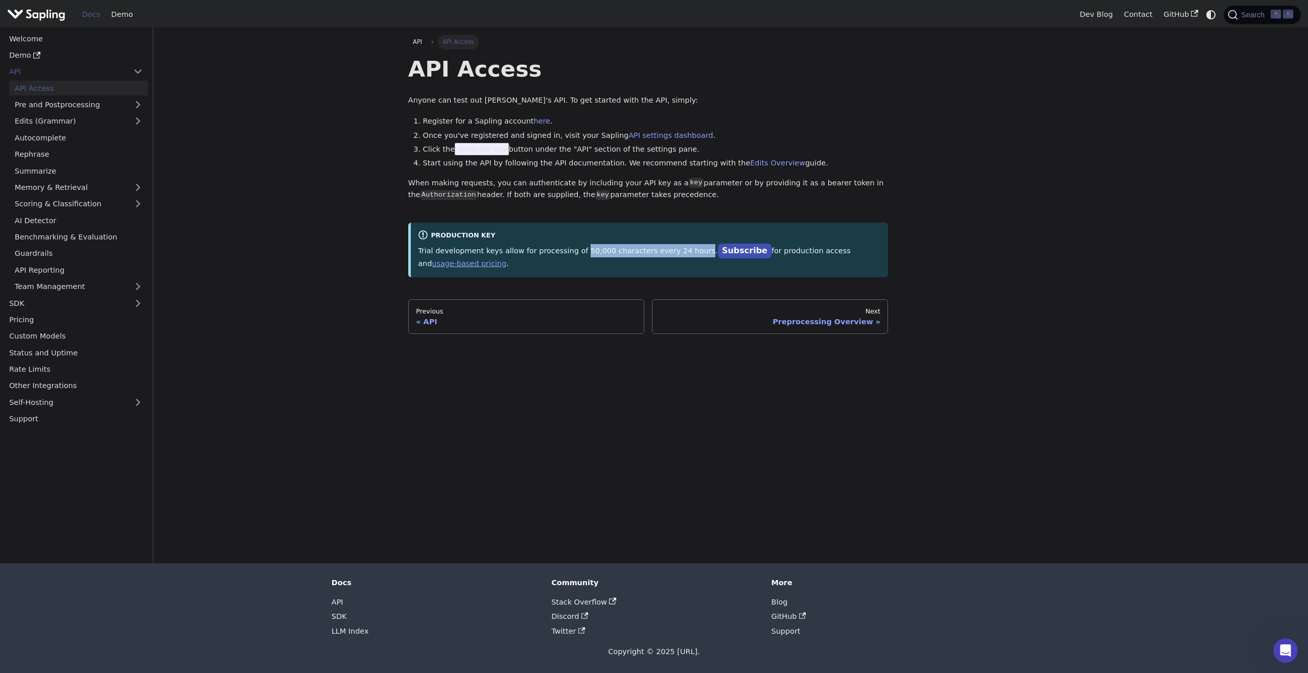  What do you see at coordinates (649, 236) in the screenshot?
I see `div: Production Key` at bounding box center [649, 236].